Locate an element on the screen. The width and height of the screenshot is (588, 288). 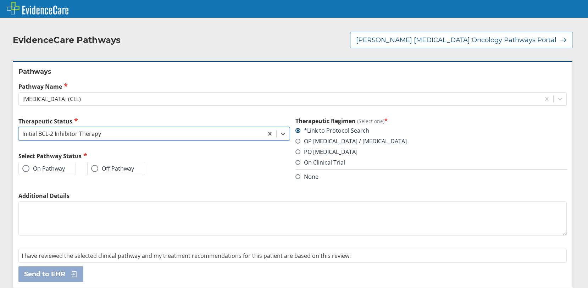
span: Send to EHR is located at coordinates (45, 274).